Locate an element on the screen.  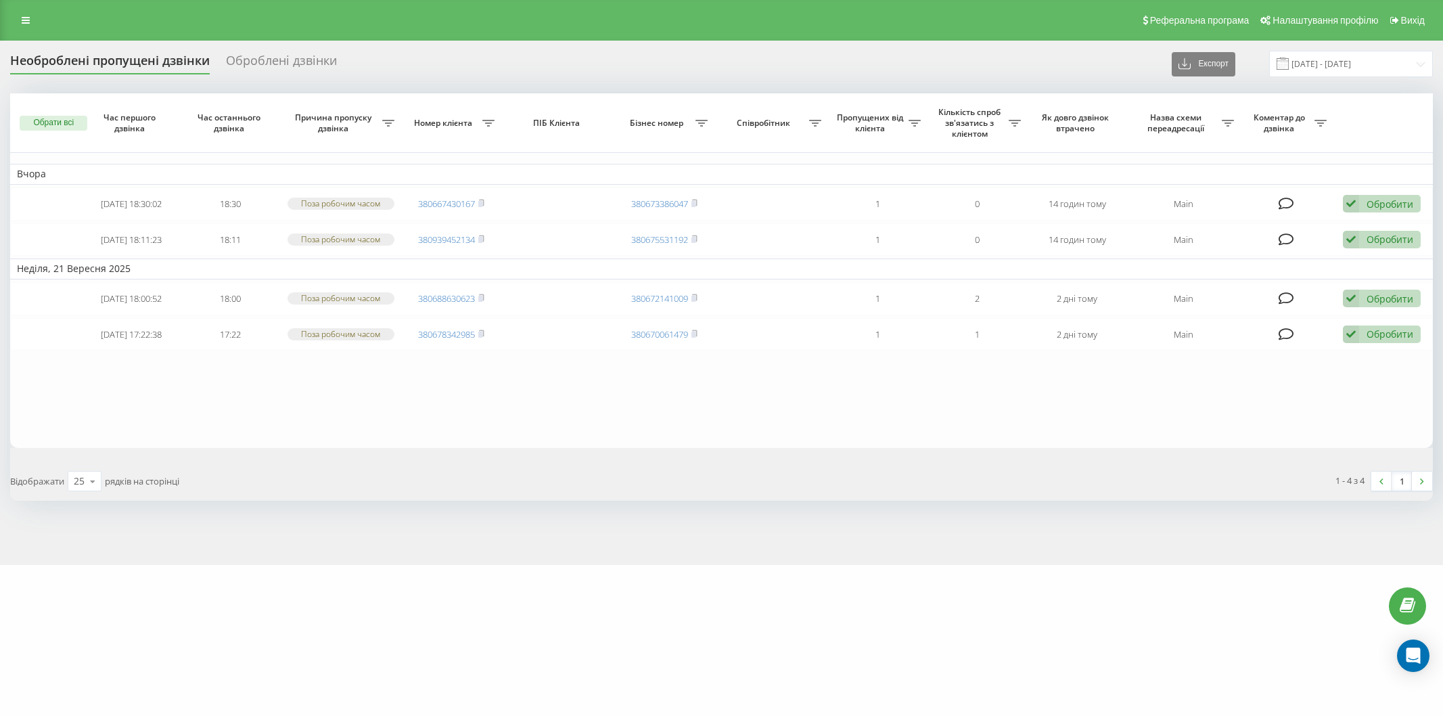
a: 380675531192 is located at coordinates (660, 239).